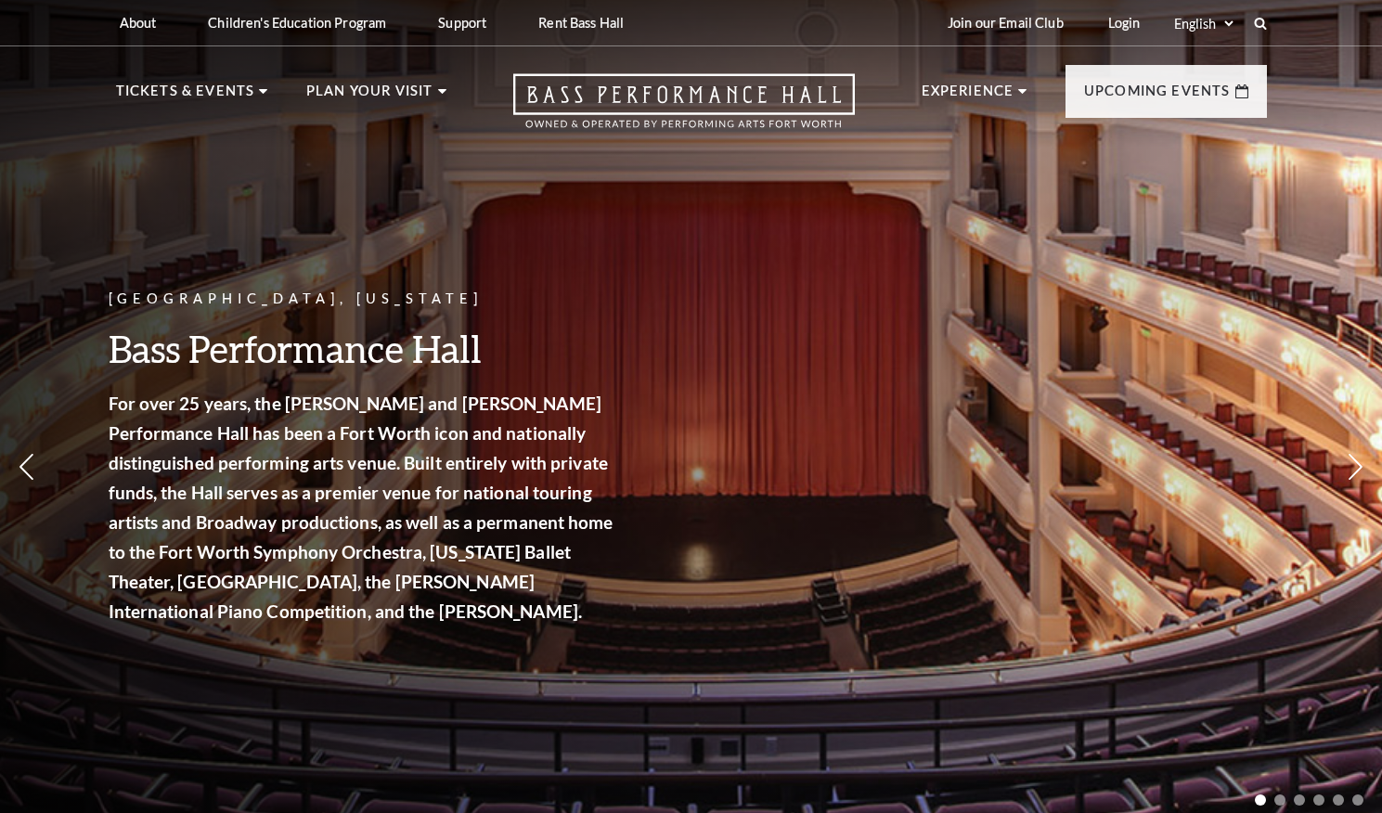 This screenshot has height=813, width=1382. I want to click on h3: Bass Performance Hall, so click(364, 348).